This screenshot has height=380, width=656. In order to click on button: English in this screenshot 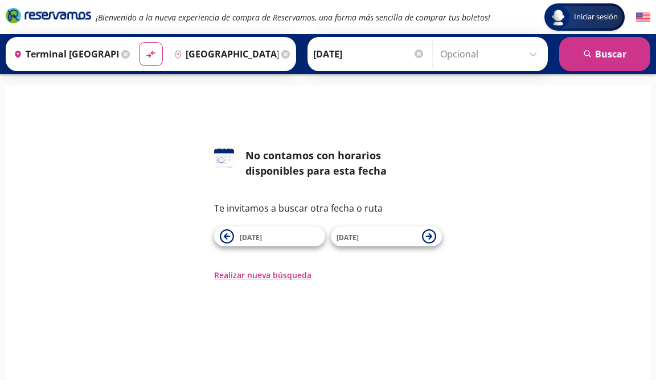, I will do `click(643, 17)`.